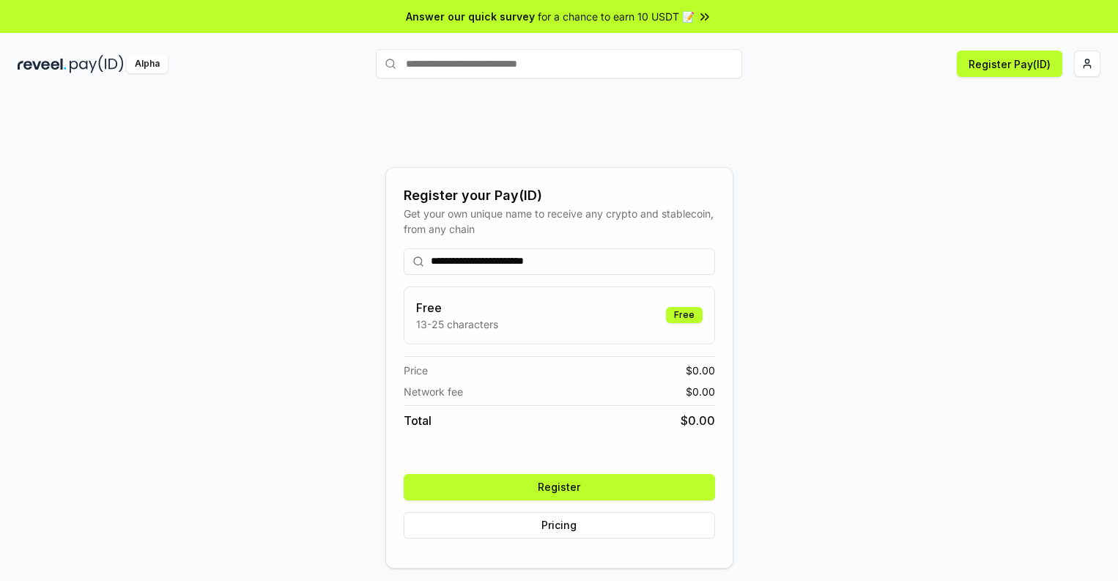  I want to click on img: pay_id, so click(97, 64).